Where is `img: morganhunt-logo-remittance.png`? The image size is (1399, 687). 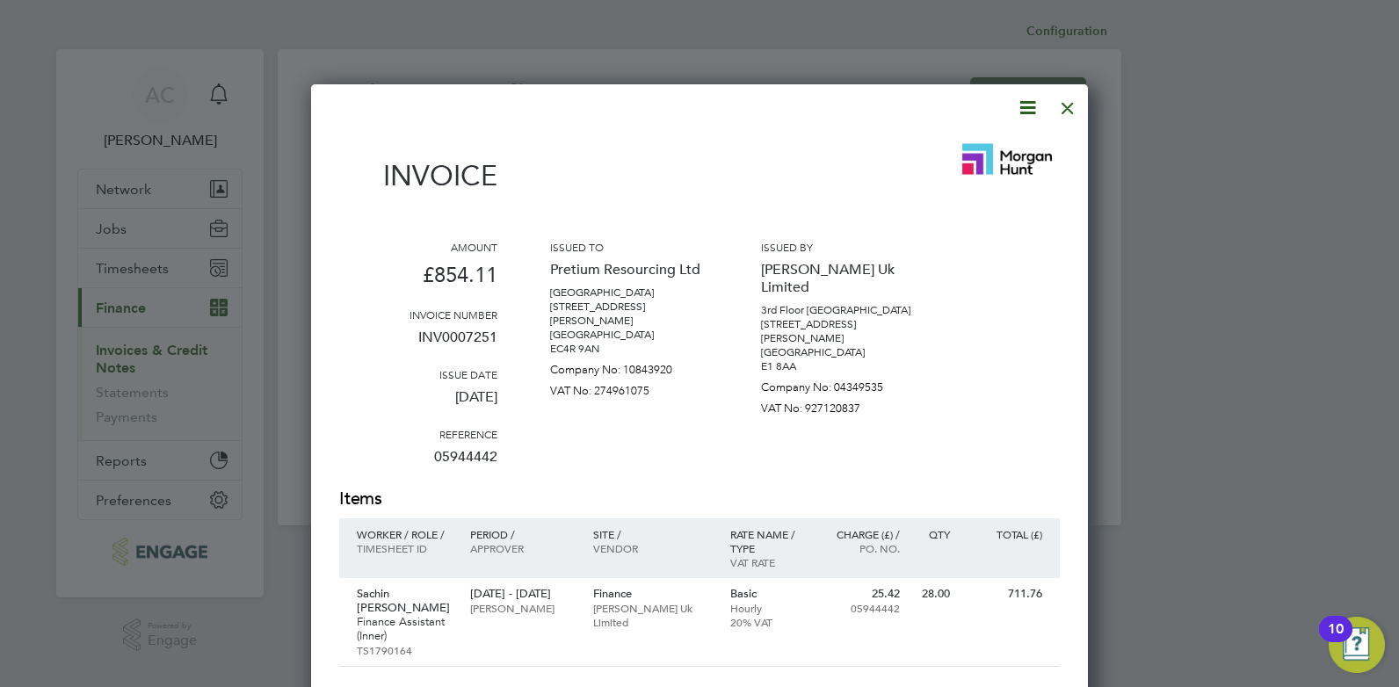 img: morganhunt-logo-remittance.png is located at coordinates (1007, 159).